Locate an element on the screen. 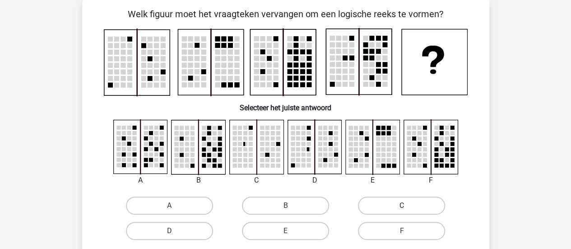 This screenshot has width=571, height=249. h6: Selecteer het juiste antwoord is located at coordinates (286, 104).